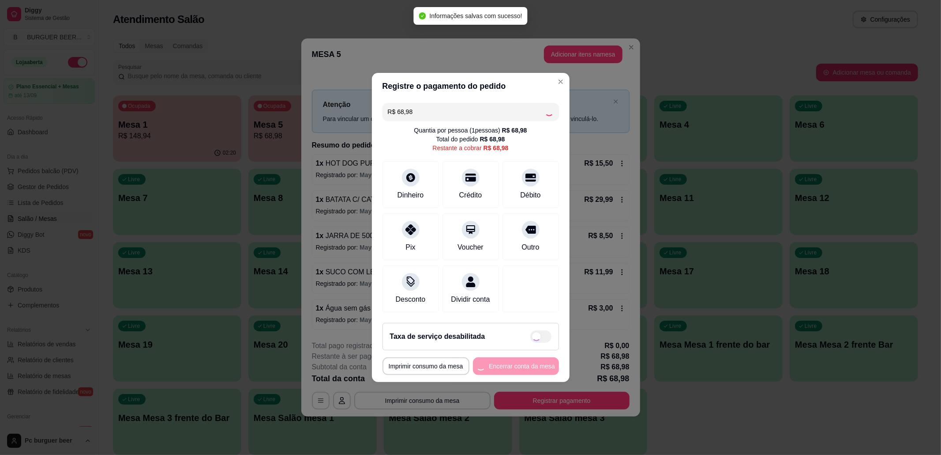 The width and height of the screenshot is (941, 455). Describe the element at coordinates (471, 86) in the screenshot. I see `header: Registre o pagamento do pedido` at that location.